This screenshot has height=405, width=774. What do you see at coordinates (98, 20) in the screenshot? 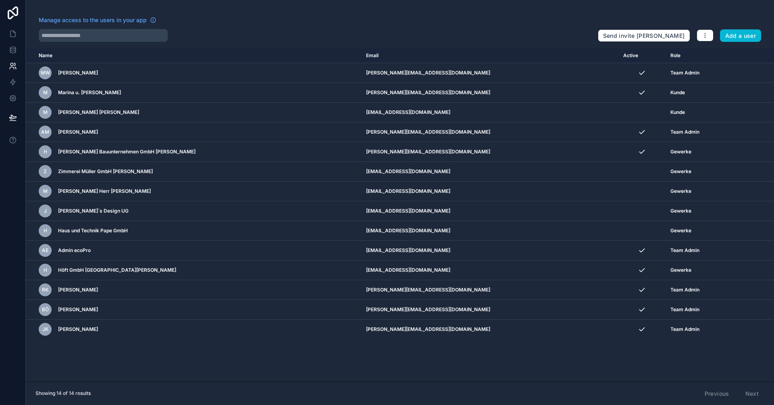
I see `a: Manage access to the users in your app` at bounding box center [98, 20].